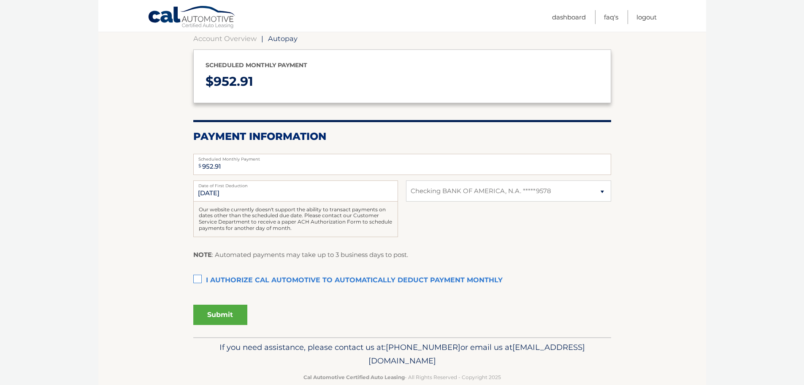 The height and width of the screenshot is (385, 804). I want to click on h2: Payment Information, so click(402, 136).